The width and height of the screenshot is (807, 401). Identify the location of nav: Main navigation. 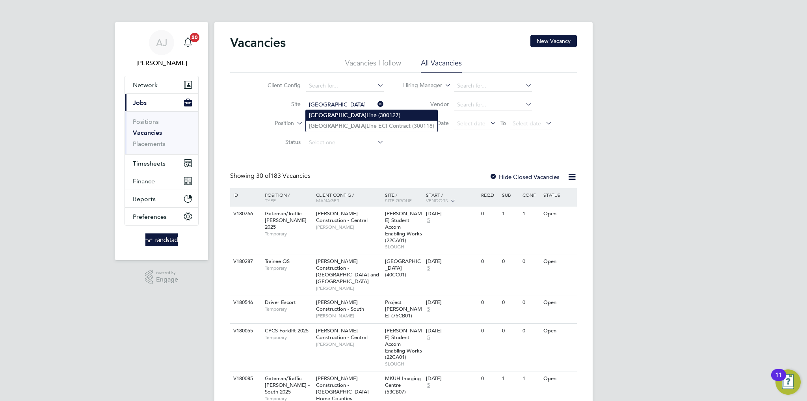
(161, 141).